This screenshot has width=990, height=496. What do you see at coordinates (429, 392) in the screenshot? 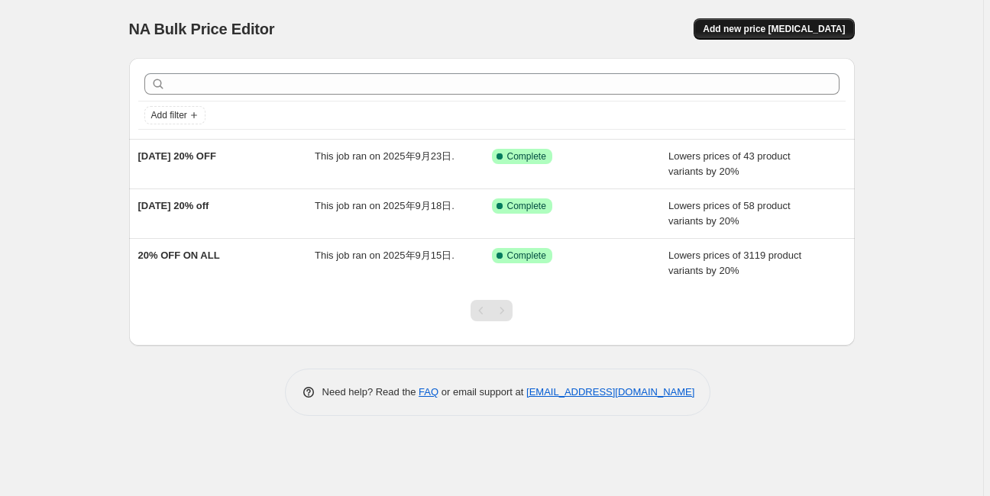
I see `a: FAQ` at bounding box center [429, 392].